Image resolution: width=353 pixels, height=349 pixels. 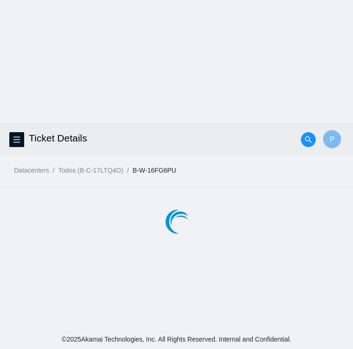 I want to click on span: P, so click(x=332, y=139).